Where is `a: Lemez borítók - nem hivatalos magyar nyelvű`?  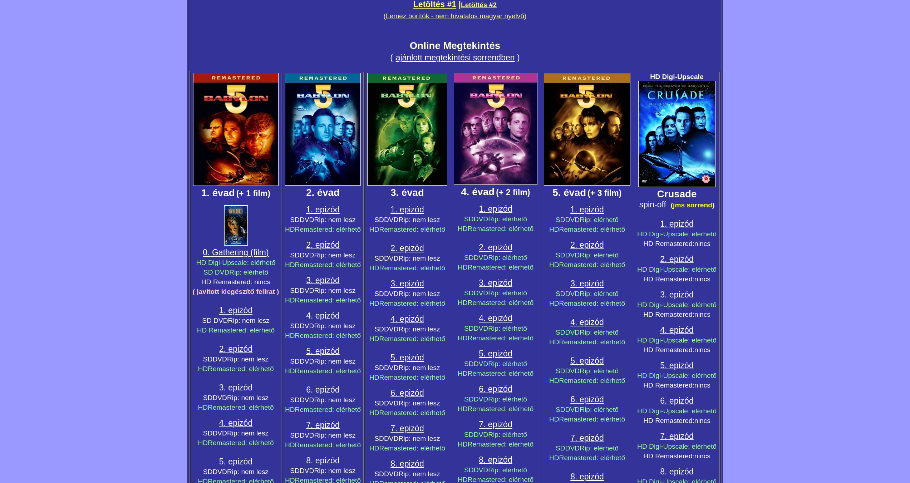
a: Lemez borítók - nem hivatalos magyar nyelvű is located at coordinates (455, 16).